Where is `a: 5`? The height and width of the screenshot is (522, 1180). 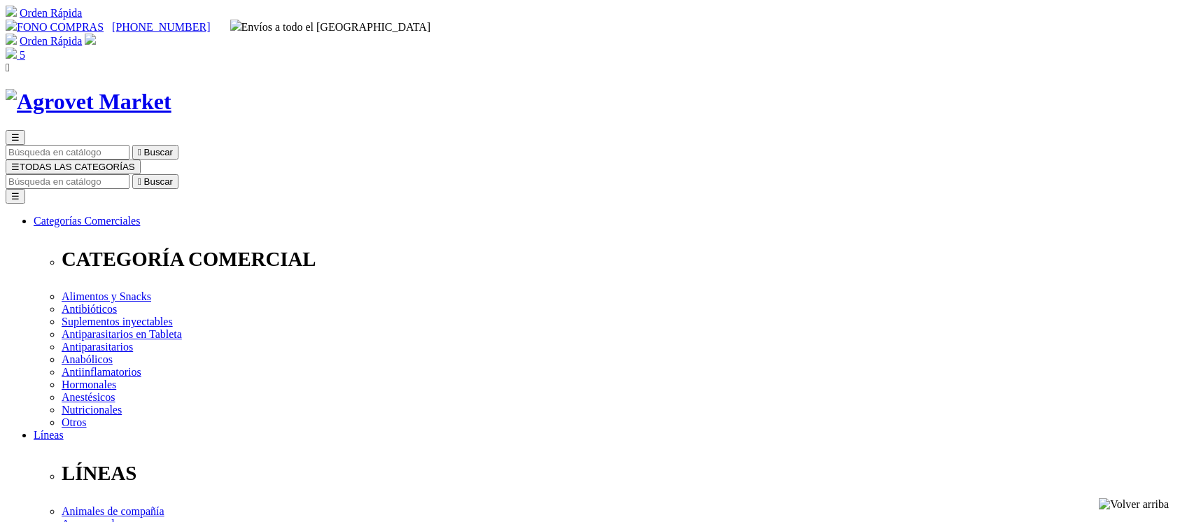
a: 5 is located at coordinates (15, 55).